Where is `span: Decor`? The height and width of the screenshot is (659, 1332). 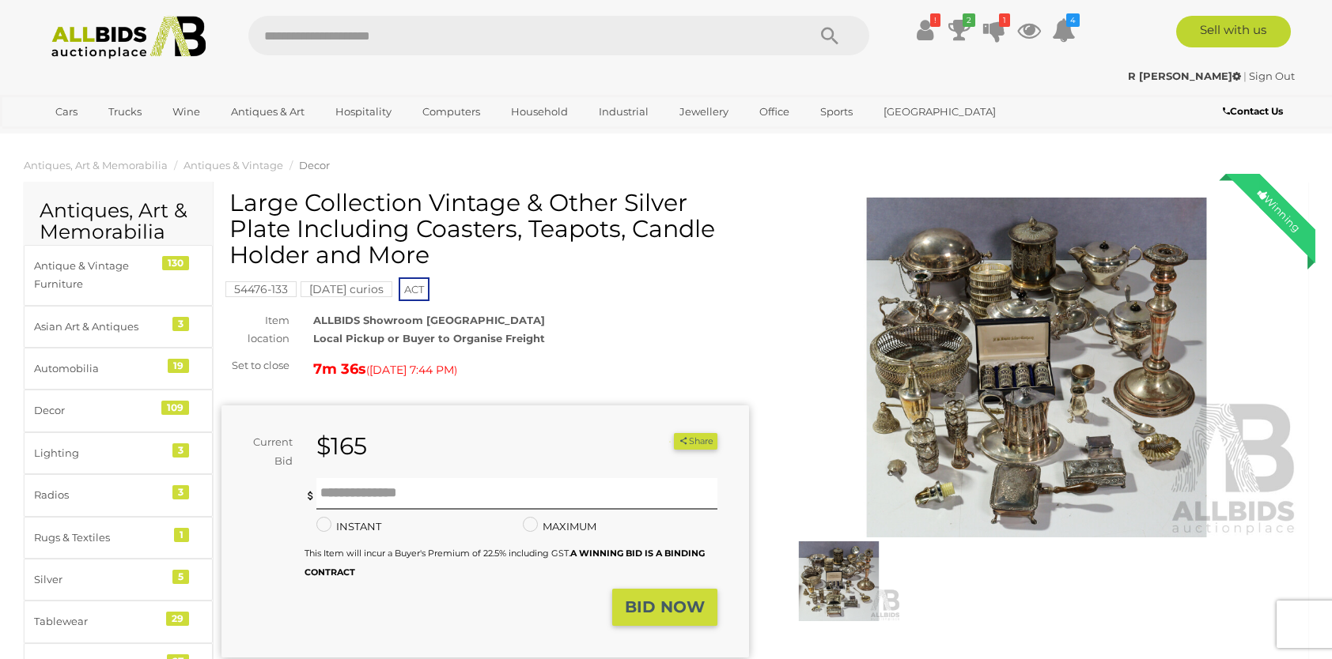 span: Decor is located at coordinates (314, 165).